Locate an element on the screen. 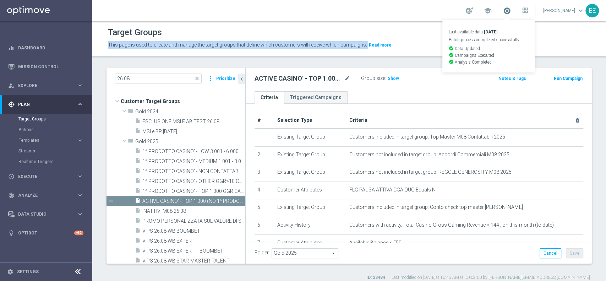  span: ESCLUSIONE MSI E AB TEST 26.08 is located at coordinates (194, 121).